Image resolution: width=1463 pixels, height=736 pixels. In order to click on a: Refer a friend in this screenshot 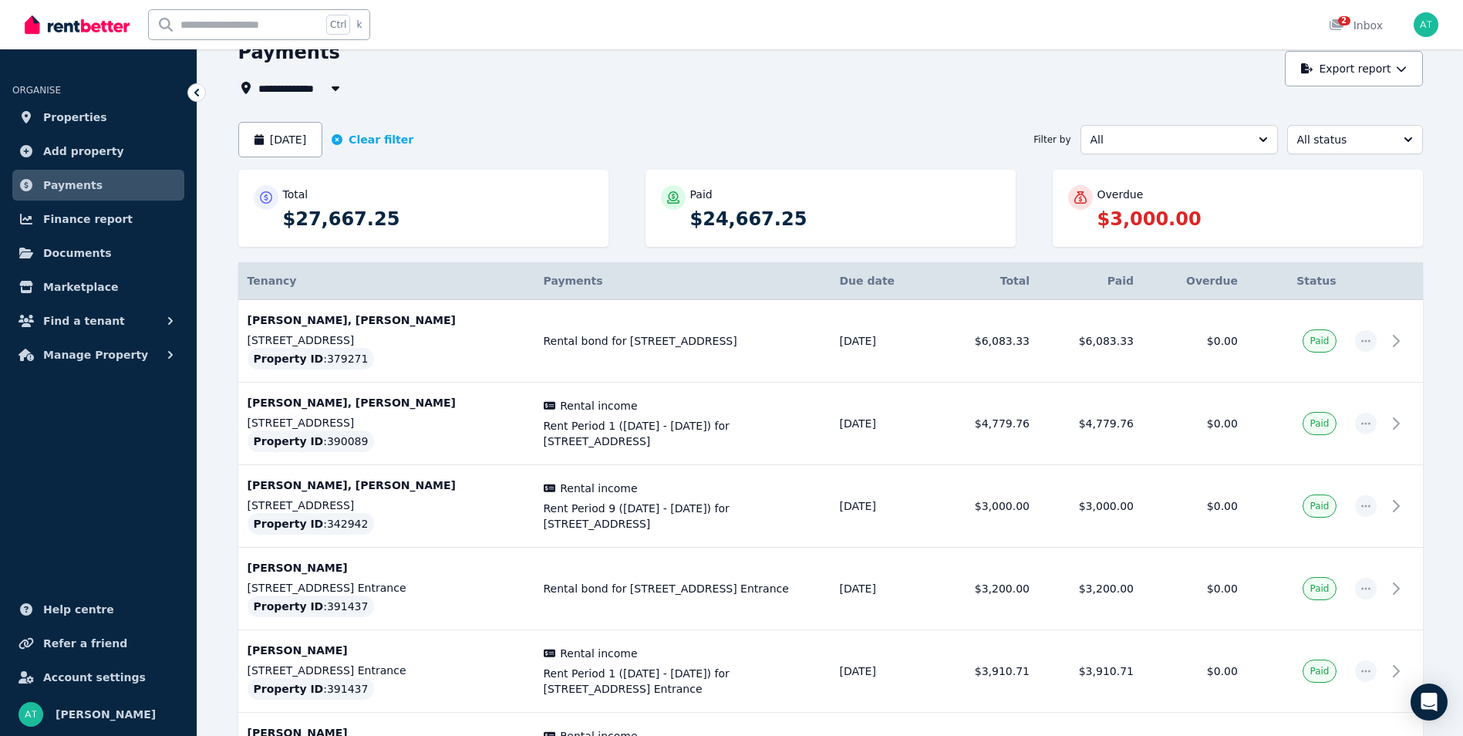, I will do `click(98, 643)`.